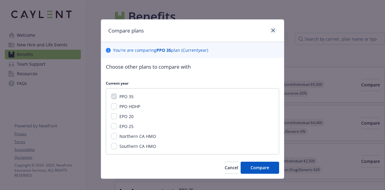 This screenshot has height=190, width=385. Describe the element at coordinates (232, 167) in the screenshot. I see `span: Cancel` at that location.